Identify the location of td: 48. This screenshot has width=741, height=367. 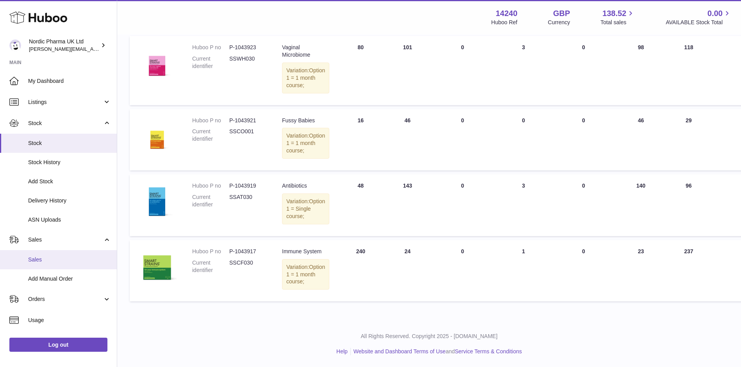
(360, 205).